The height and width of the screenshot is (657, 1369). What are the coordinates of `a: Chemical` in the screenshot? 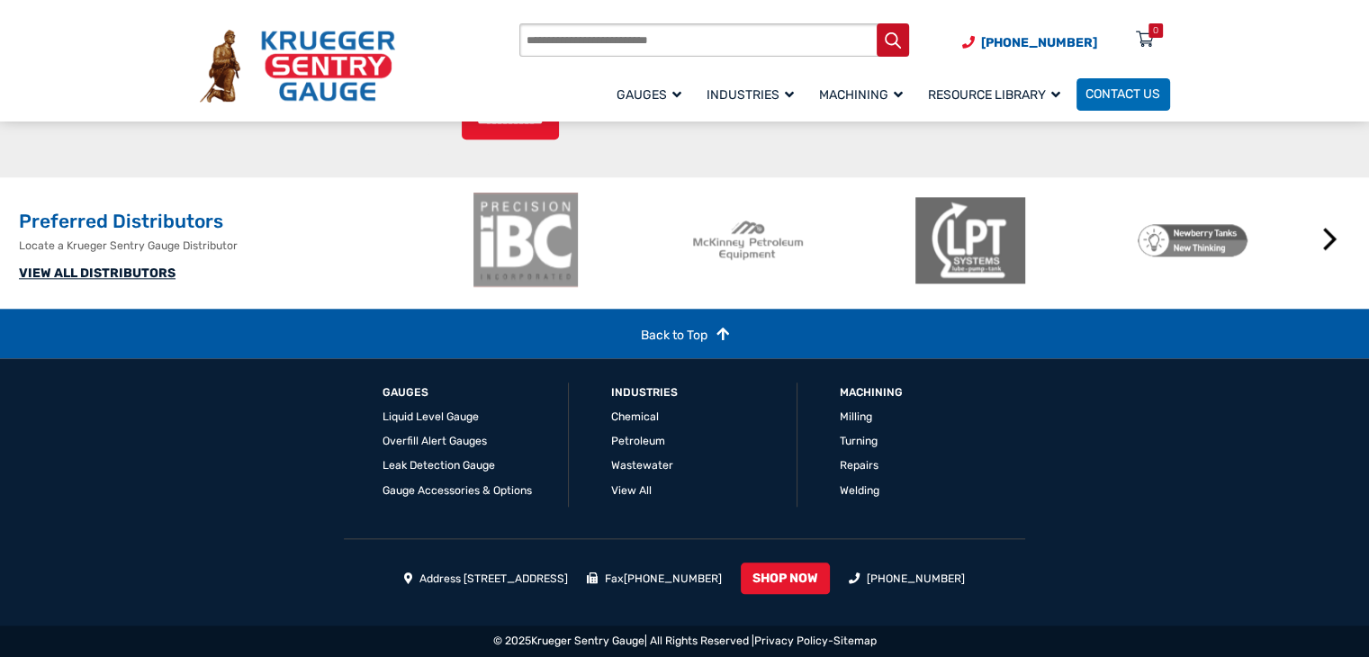 It's located at (635, 417).